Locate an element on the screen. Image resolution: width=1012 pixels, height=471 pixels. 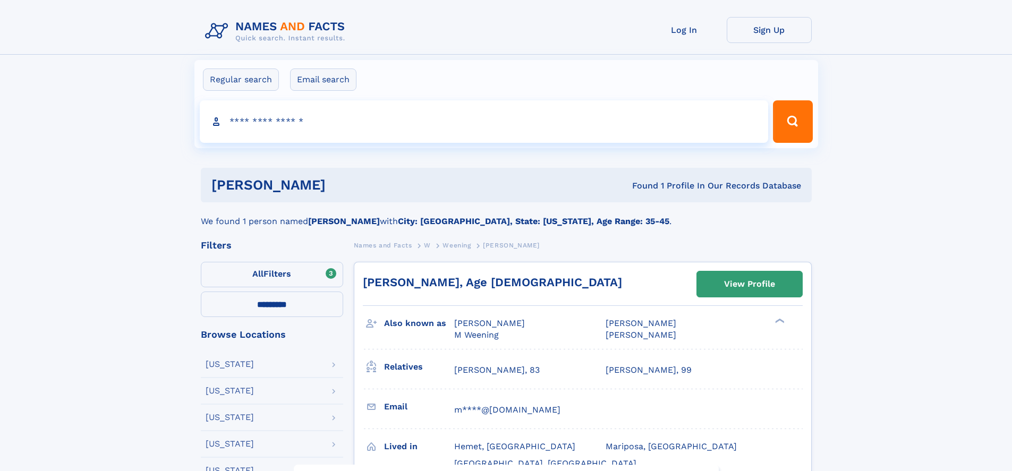
a: Log In is located at coordinates (684, 30).